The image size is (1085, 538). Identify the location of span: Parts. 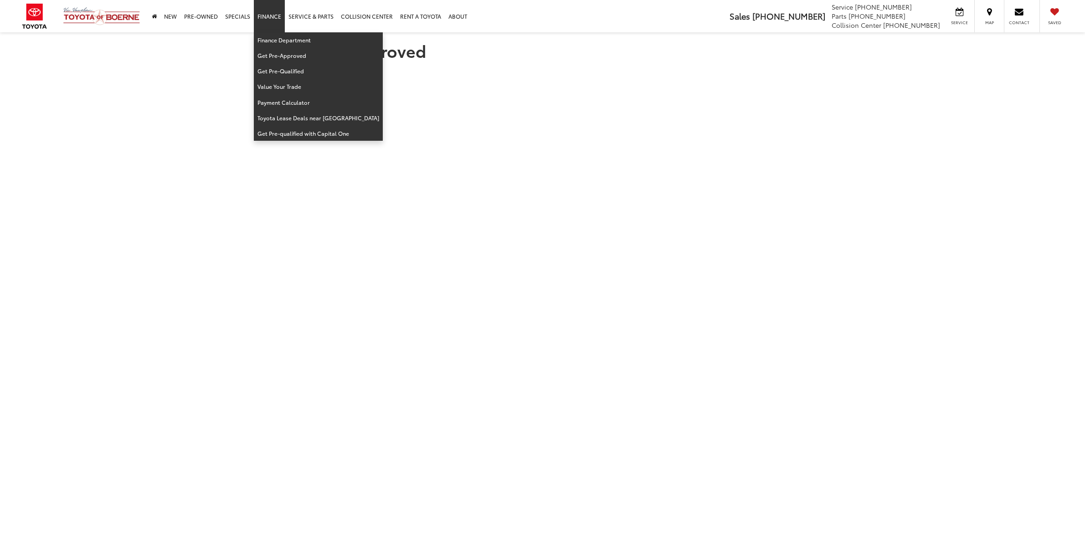
(839, 16).